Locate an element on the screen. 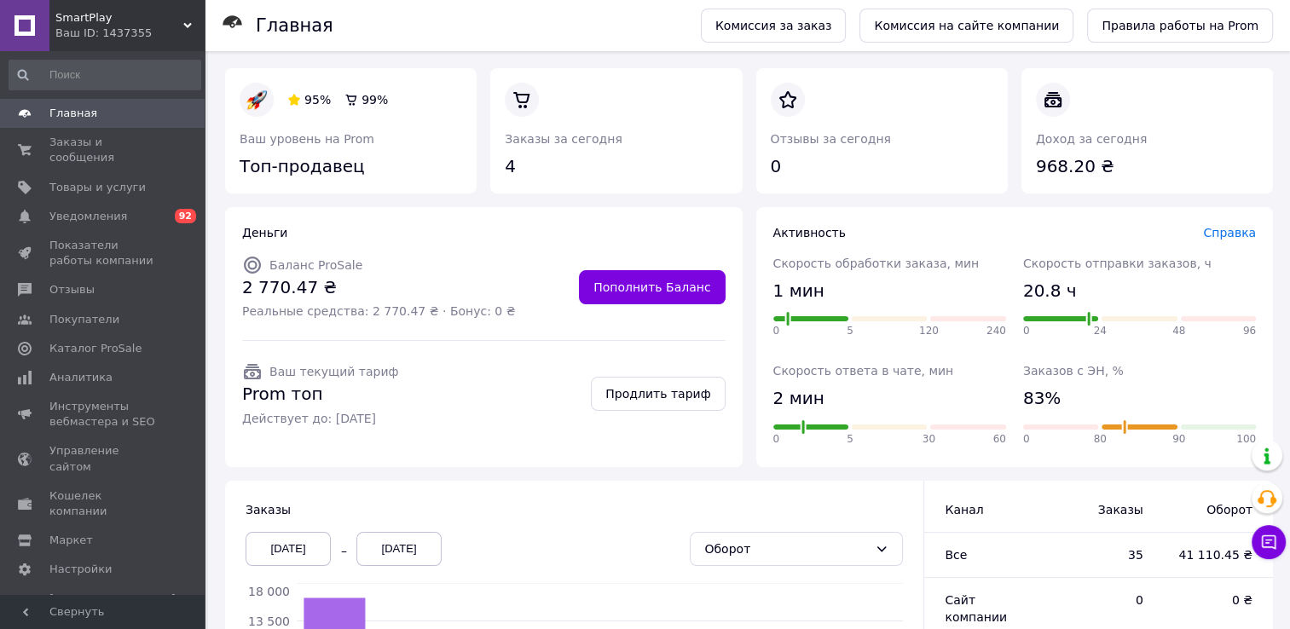 The height and width of the screenshot is (629, 1290). span: Показатели работы компании is located at coordinates (103, 253).